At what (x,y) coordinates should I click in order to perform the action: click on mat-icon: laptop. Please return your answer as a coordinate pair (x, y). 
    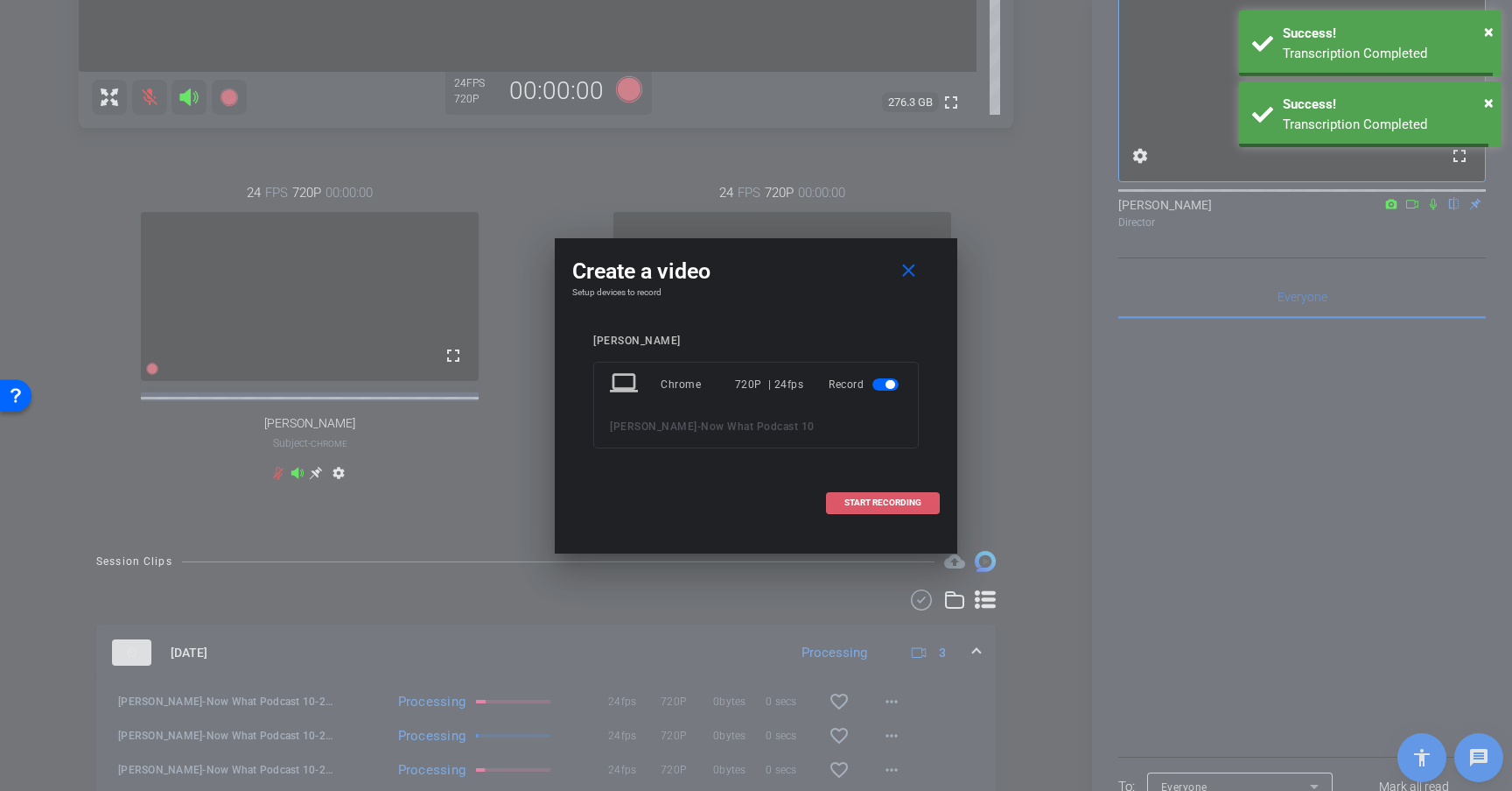
    Looking at the image, I should click on (626, 384).